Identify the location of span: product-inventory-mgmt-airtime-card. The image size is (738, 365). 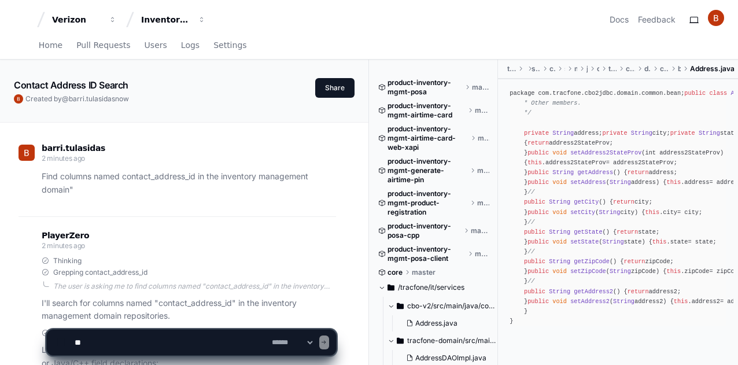
(426, 110).